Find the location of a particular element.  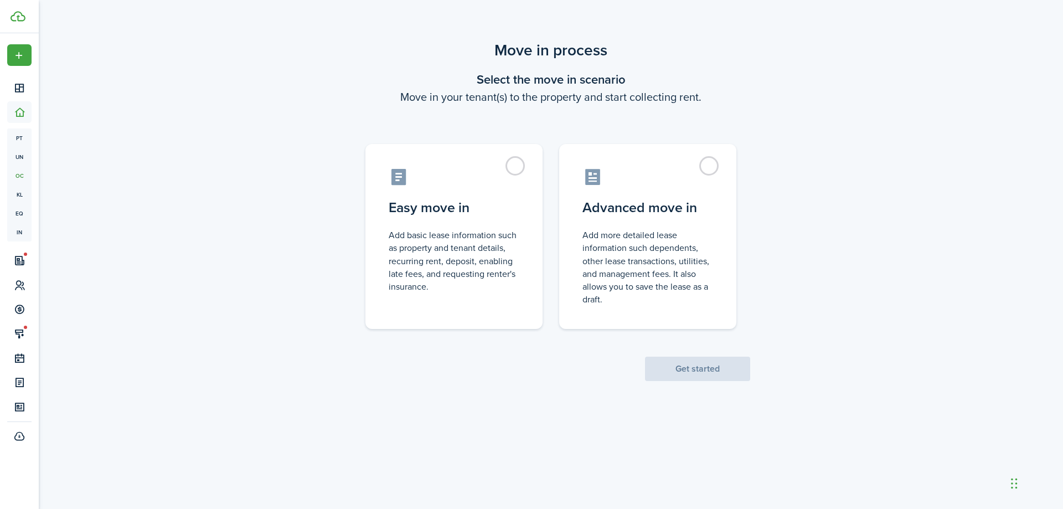

a: in is located at coordinates (19, 232).